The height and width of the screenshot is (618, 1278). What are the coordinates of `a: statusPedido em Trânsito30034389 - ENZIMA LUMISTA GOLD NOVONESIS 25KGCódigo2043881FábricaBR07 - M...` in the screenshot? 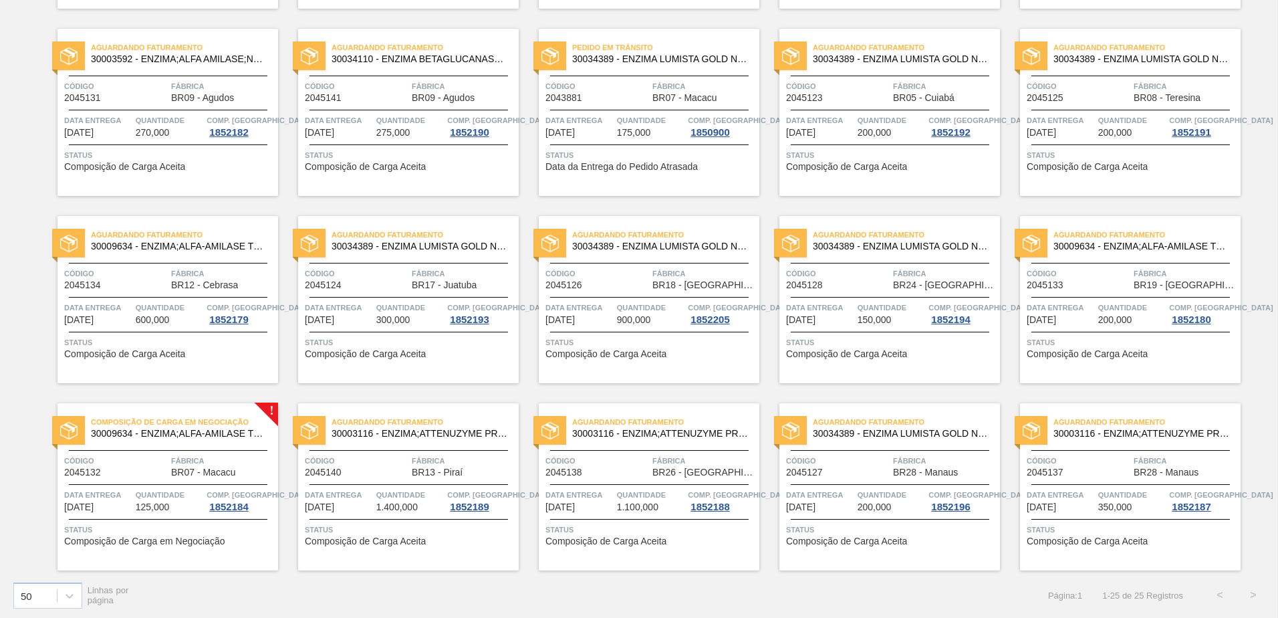 It's located at (639, 112).